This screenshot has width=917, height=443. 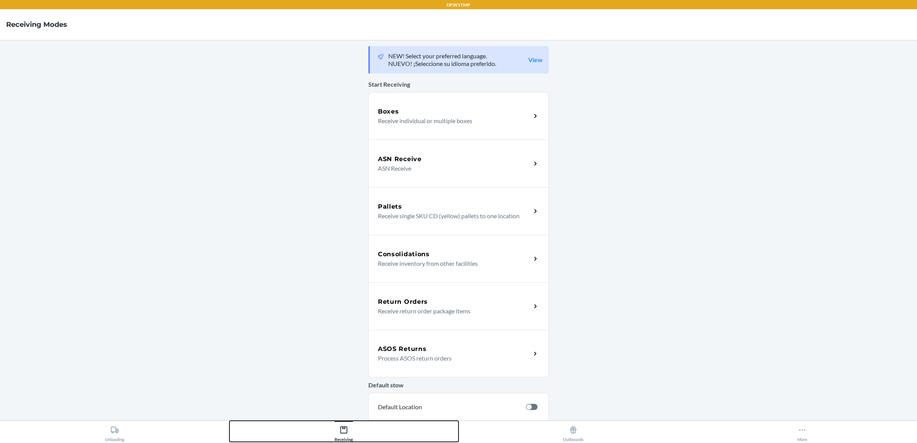 What do you see at coordinates (458, 259) in the screenshot?
I see `a: ConsolidationsReceive inventory from other facilities` at bounding box center [458, 259].